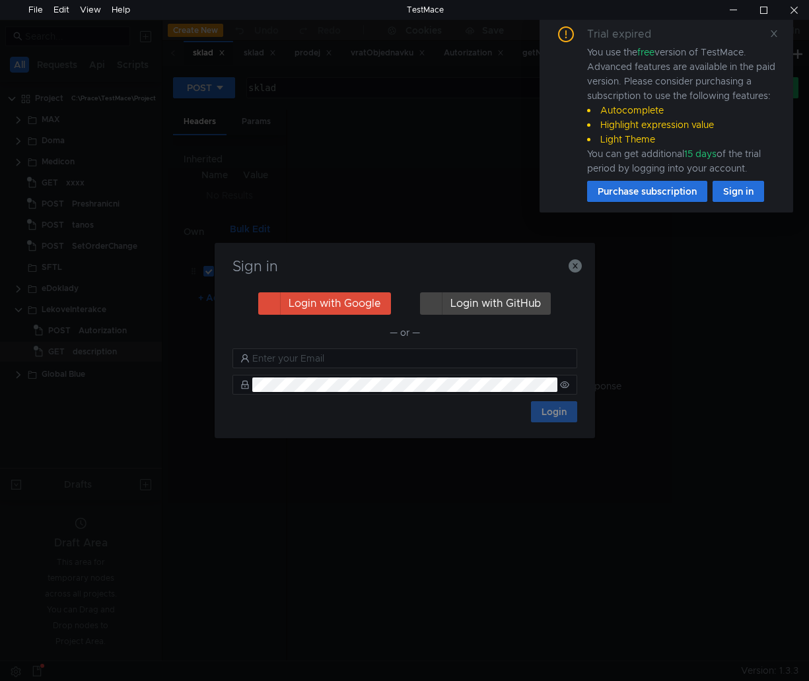 This screenshot has height=681, width=809. I want to click on div: You use the version of TestMace. Advanced features are available in the paid version. Please cons..., so click(682, 110).